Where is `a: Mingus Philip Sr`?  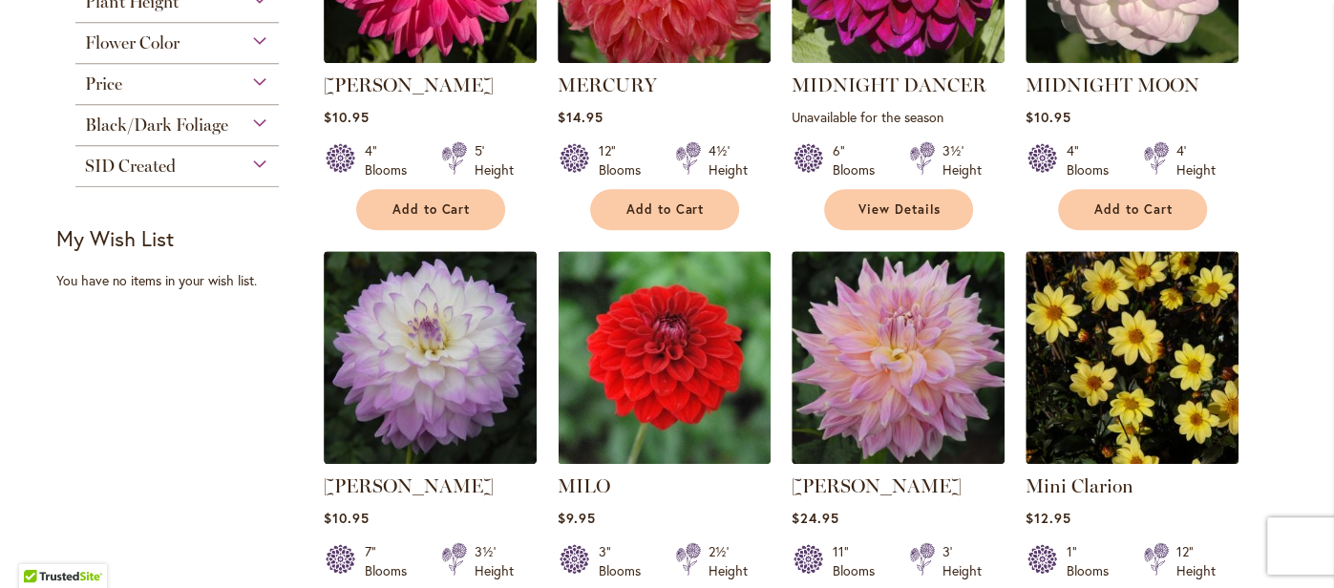 a: Mingus Philip Sr is located at coordinates (898, 458).